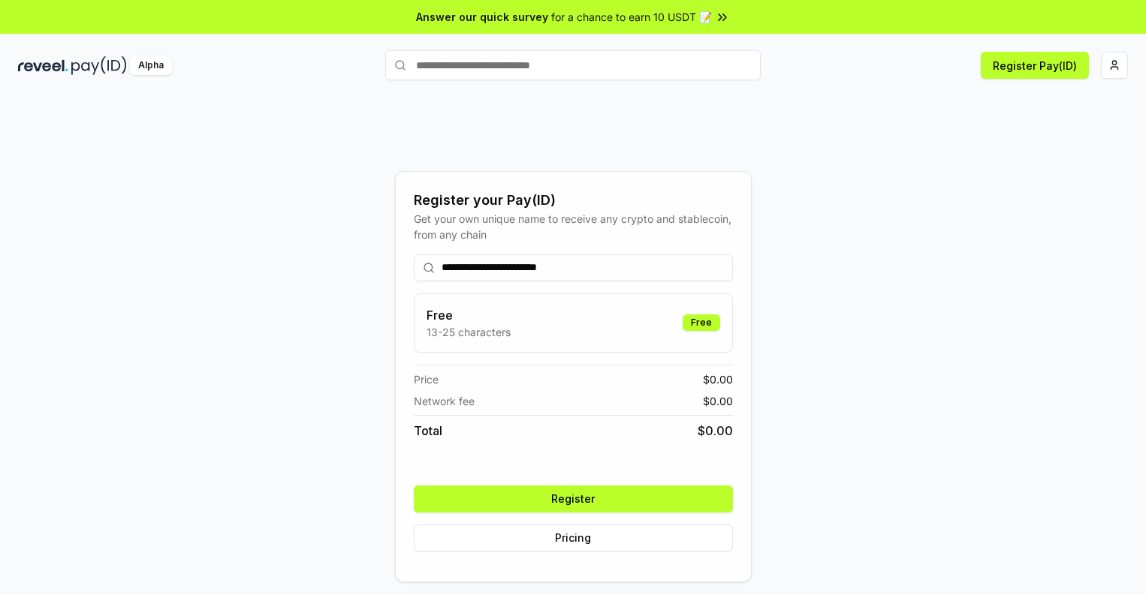  Describe the element at coordinates (43, 65) in the screenshot. I see `img: reveel_dark` at that location.